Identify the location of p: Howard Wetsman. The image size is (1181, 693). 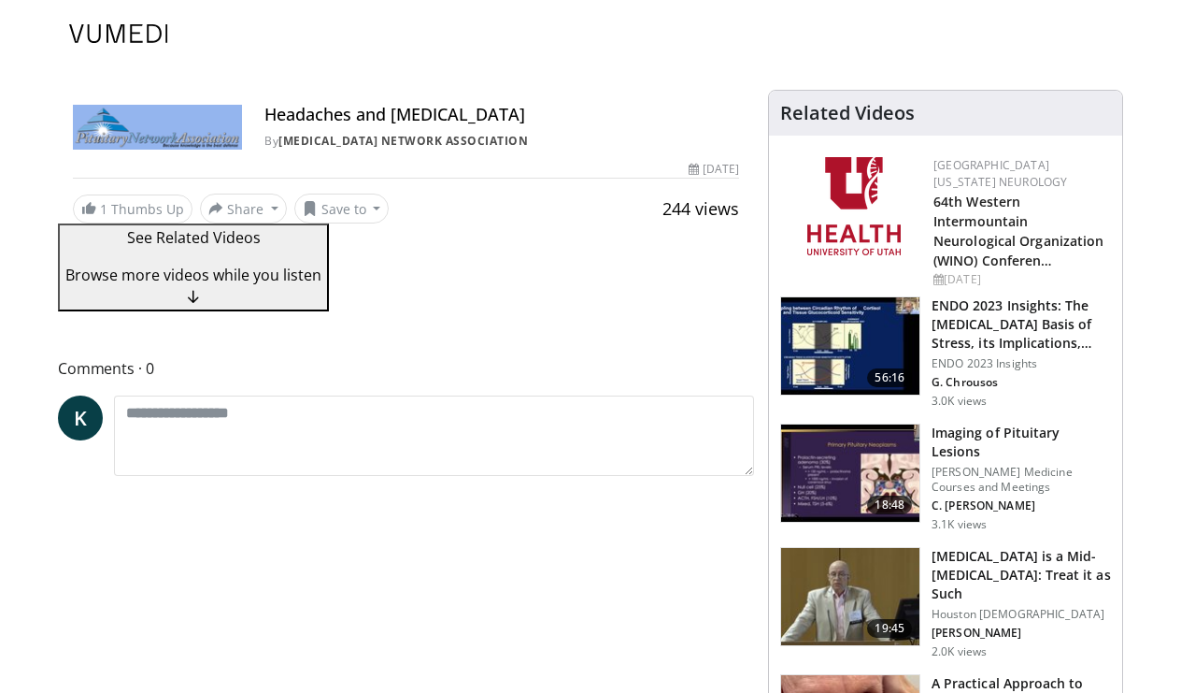
(1022, 633).